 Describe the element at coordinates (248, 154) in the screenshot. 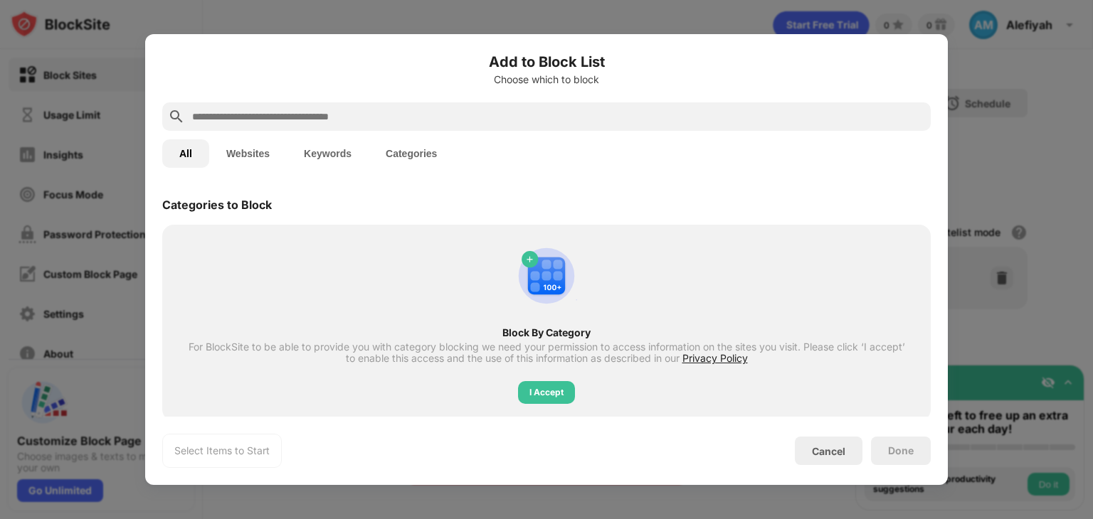

I see `button: Websites` at that location.